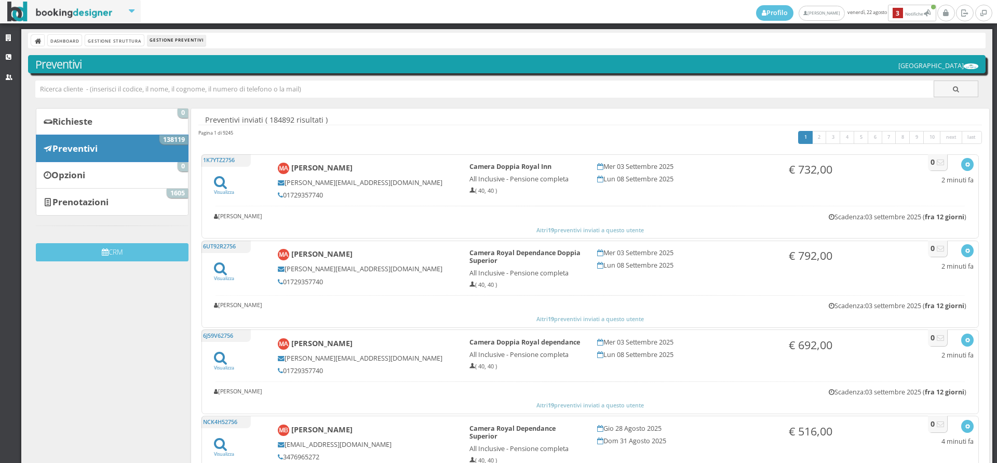  Describe the element at coordinates (932, 138) in the screenshot. I see `a: 10` at that location.